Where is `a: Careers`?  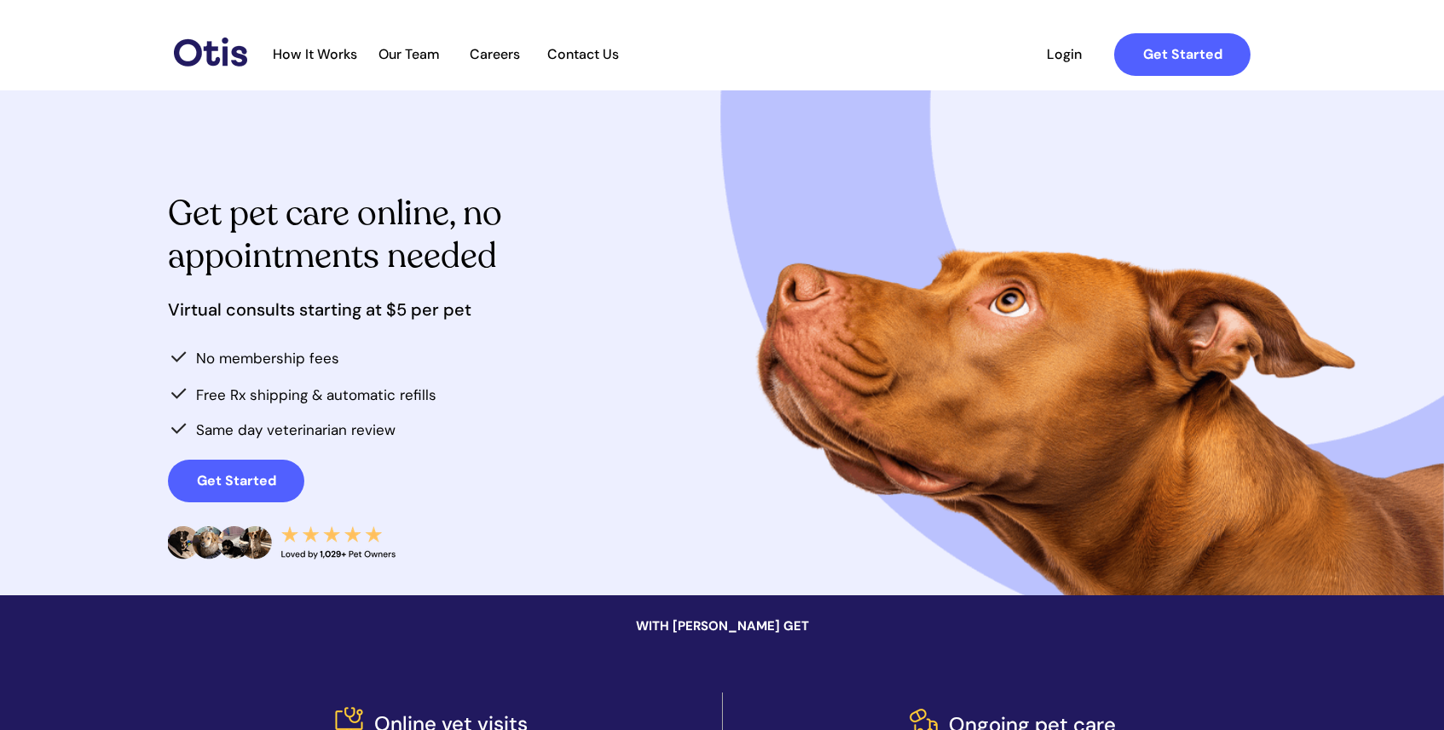 a: Careers is located at coordinates (494, 55).